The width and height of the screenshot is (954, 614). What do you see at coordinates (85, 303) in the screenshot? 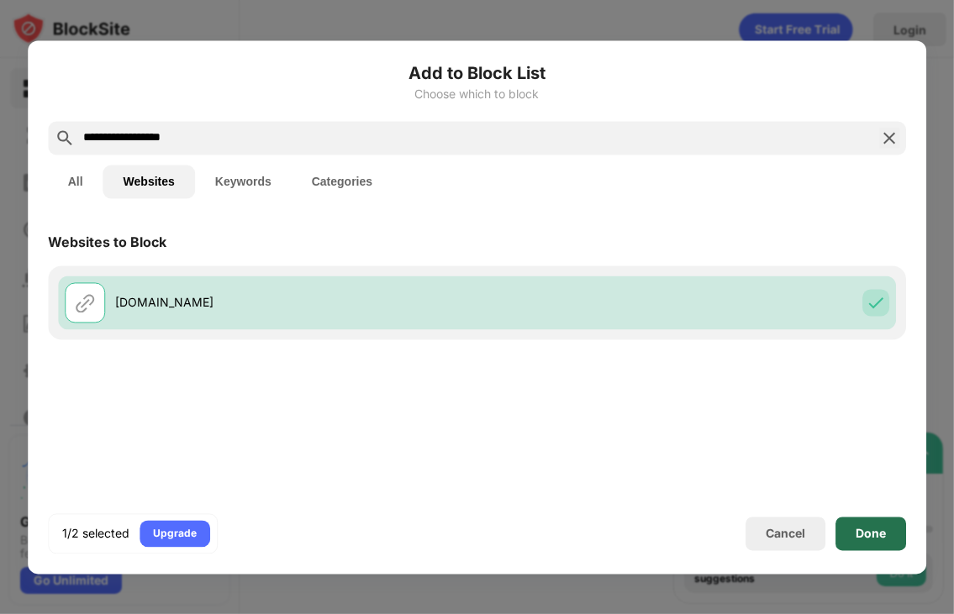
I see `img: url.svg` at bounding box center [85, 303].